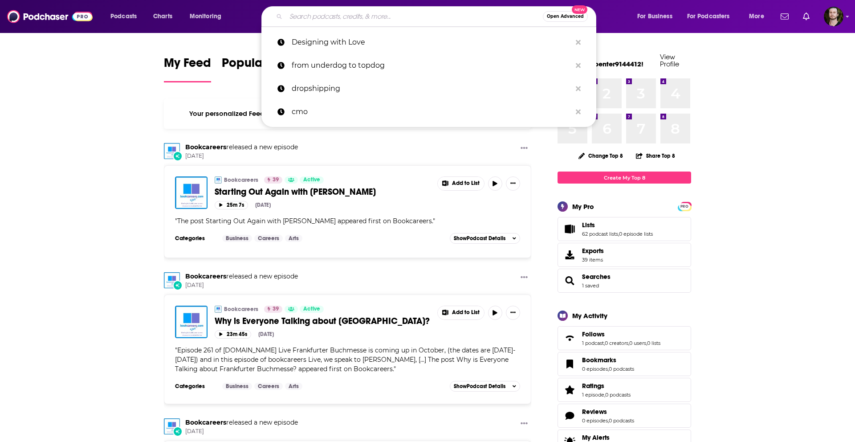 The width and height of the screenshot is (855, 442). What do you see at coordinates (570, 415) in the screenshot?
I see `a: Reviews` at bounding box center [570, 415].